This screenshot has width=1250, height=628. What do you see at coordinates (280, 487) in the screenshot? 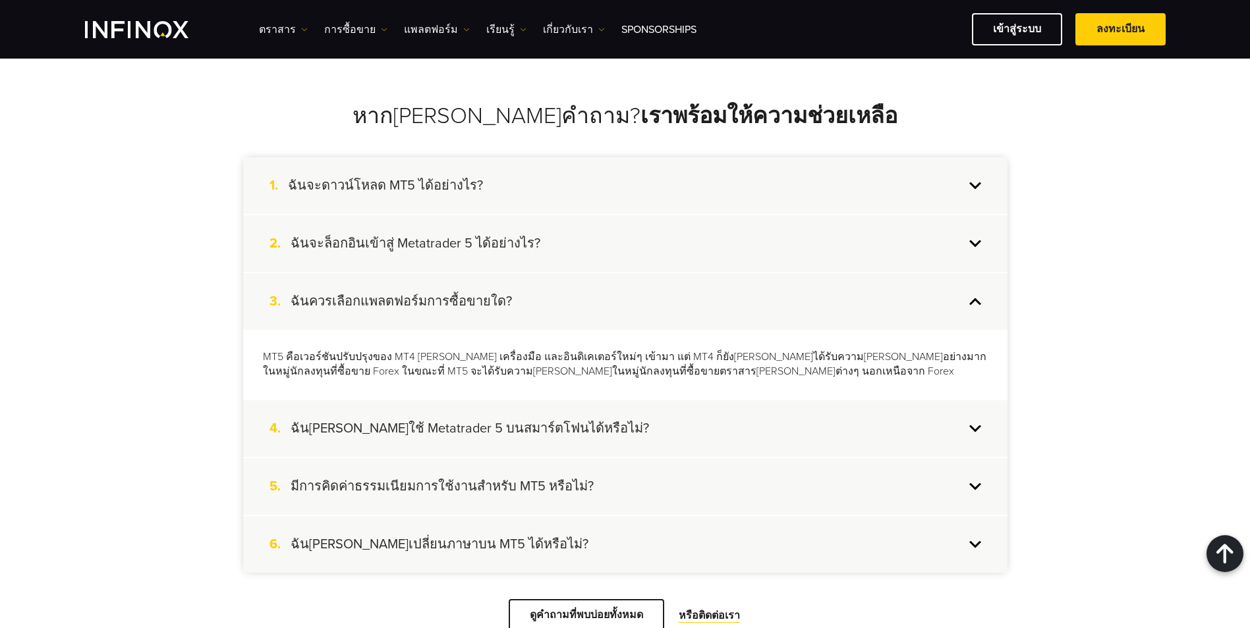
I see `span: 5.` at bounding box center [280, 487].